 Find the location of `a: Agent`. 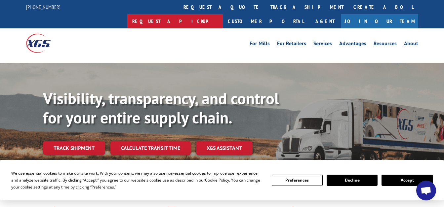

a: Agent is located at coordinates (325, 21).